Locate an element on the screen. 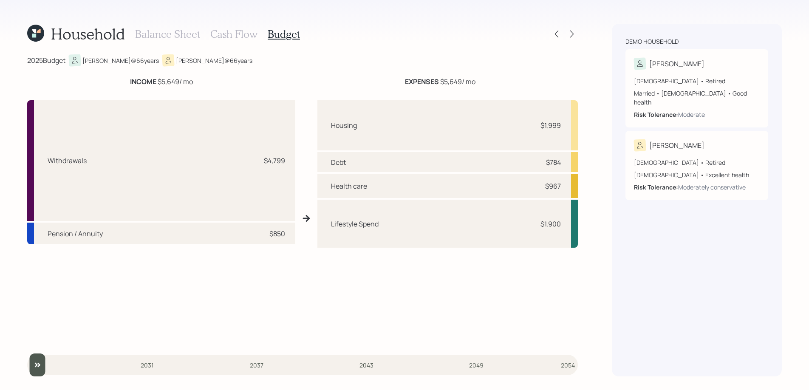 This screenshot has height=390, width=809. div: $967 is located at coordinates (553, 186).